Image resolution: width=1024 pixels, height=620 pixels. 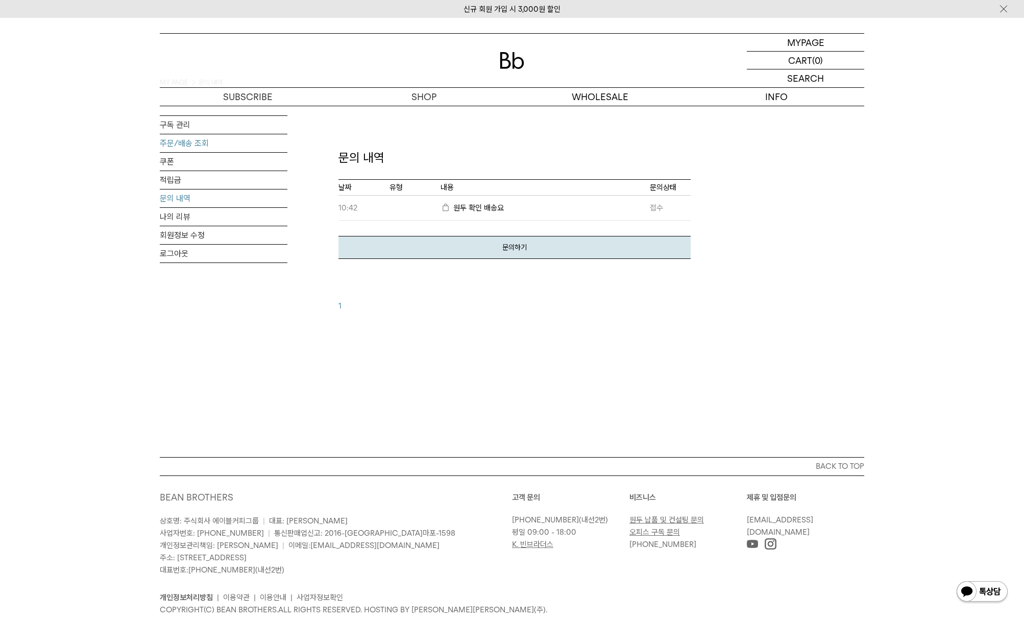 I want to click on a: 구독 관리, so click(x=224, y=125).